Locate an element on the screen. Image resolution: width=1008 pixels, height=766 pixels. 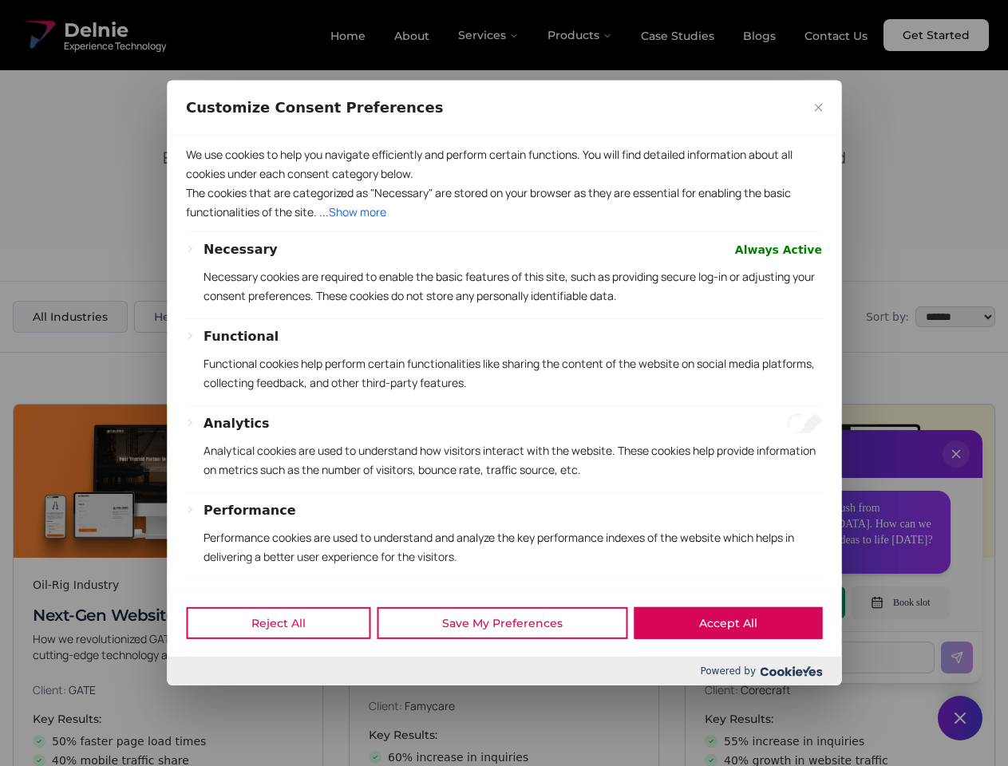
p: Performance cookies are used to understand and analyze the key performance indexes of the website... is located at coordinates (512, 547).